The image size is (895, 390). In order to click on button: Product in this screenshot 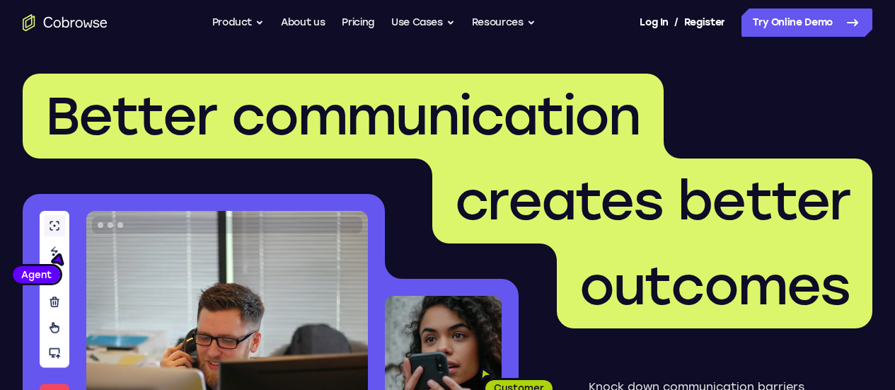, I will do `click(239, 23)`.